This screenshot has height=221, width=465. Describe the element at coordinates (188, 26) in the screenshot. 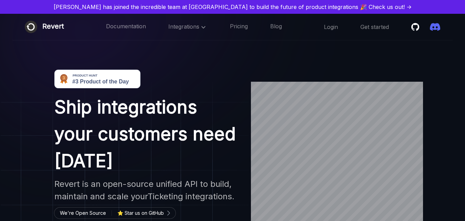

I see `span: Integrations` at that location.